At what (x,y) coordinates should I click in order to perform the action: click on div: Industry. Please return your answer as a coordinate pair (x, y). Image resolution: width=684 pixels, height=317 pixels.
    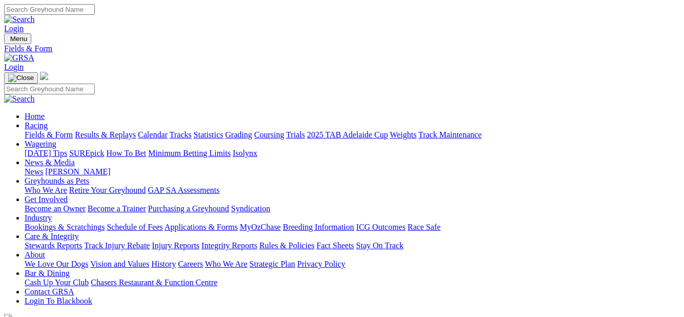
    Looking at the image, I should click on (352, 227).